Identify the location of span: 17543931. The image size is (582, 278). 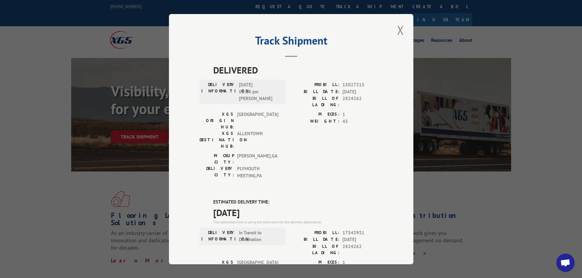
(362, 233).